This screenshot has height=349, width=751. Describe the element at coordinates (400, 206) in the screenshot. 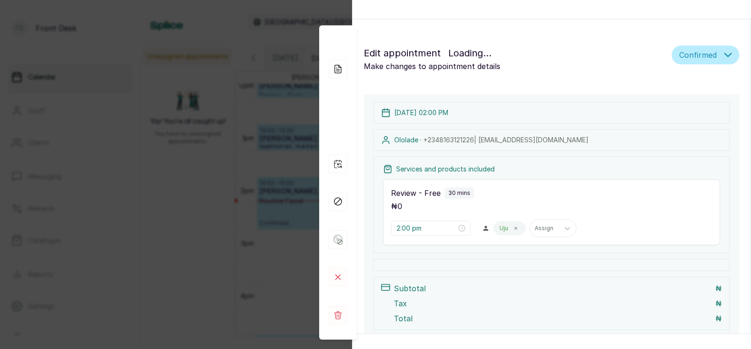

I see `span: 0` at that location.